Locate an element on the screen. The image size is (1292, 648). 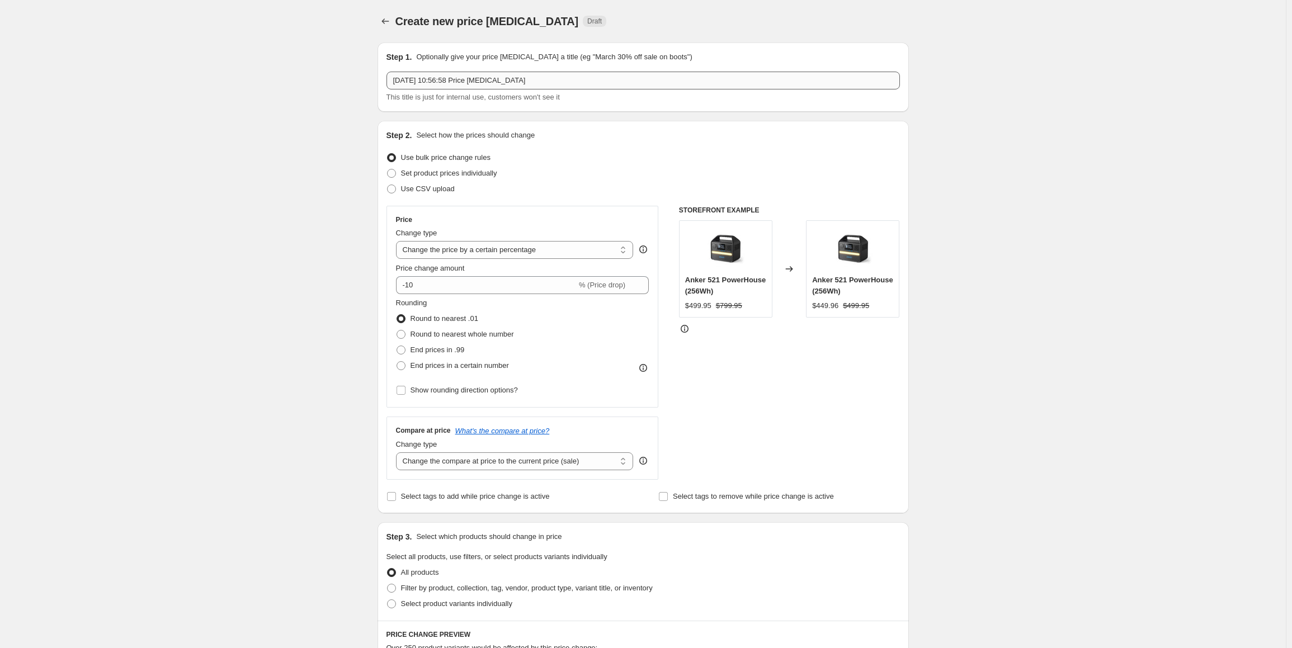
span: Set product prices individually is located at coordinates (449, 173).